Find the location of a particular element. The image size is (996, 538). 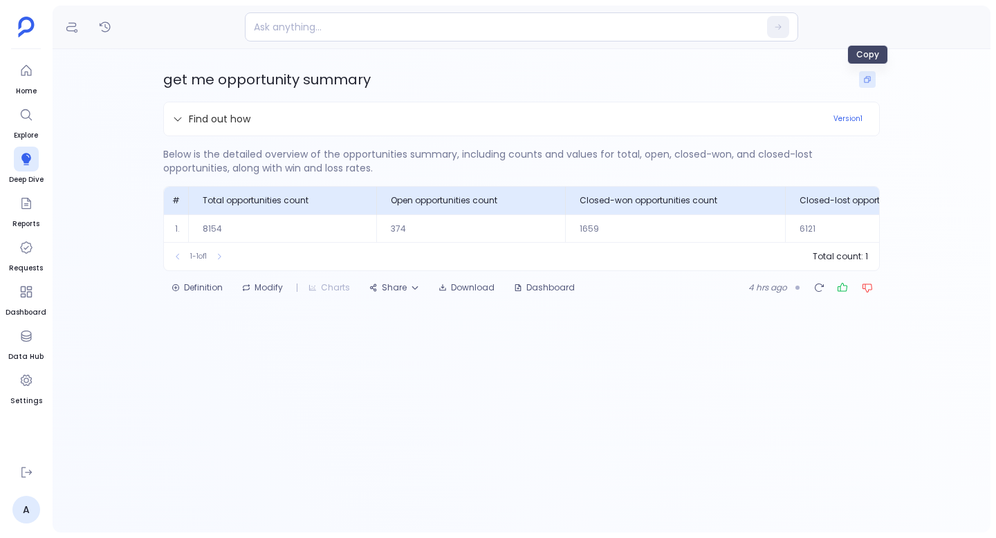

a: Explore is located at coordinates (26, 122).